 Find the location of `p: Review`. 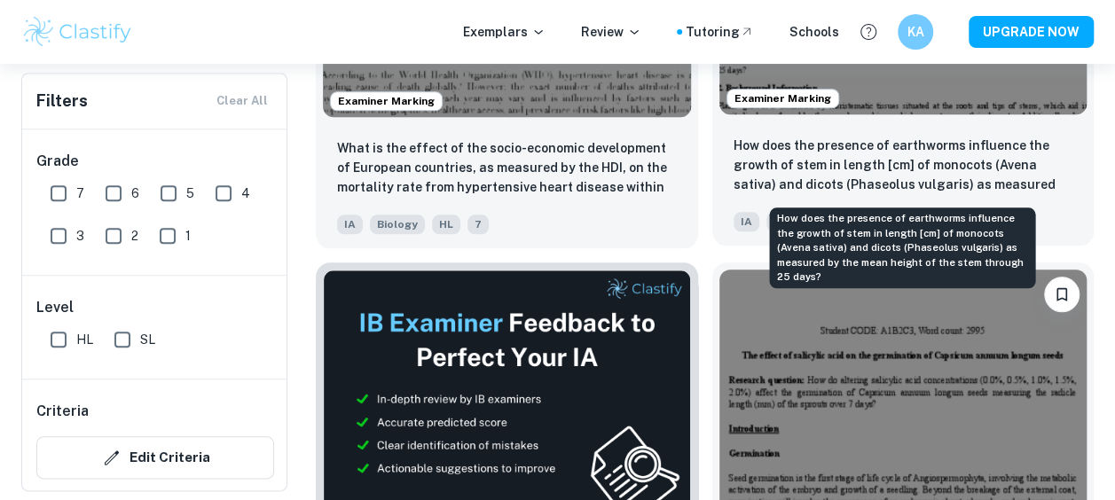

p: Review is located at coordinates (611, 32).